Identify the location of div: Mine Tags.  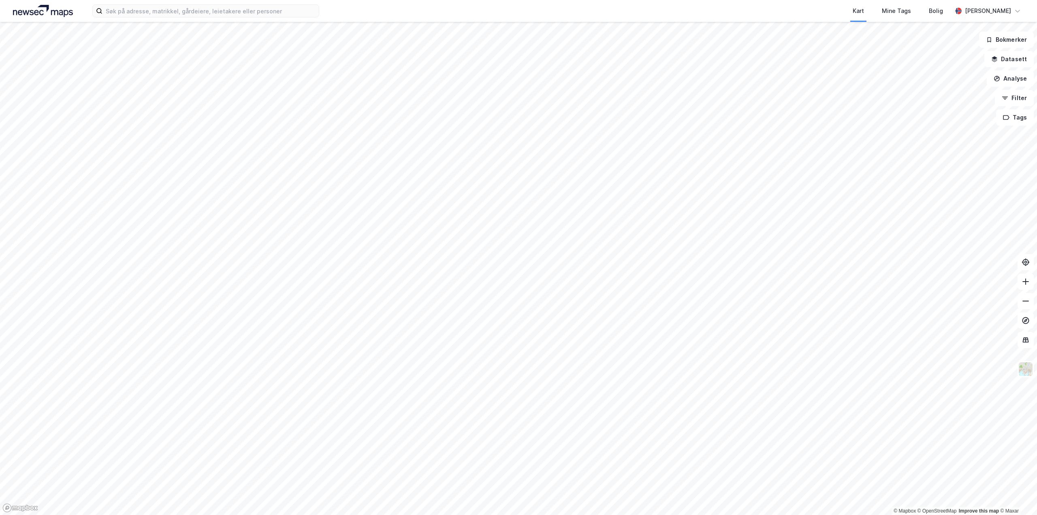
(896, 11).